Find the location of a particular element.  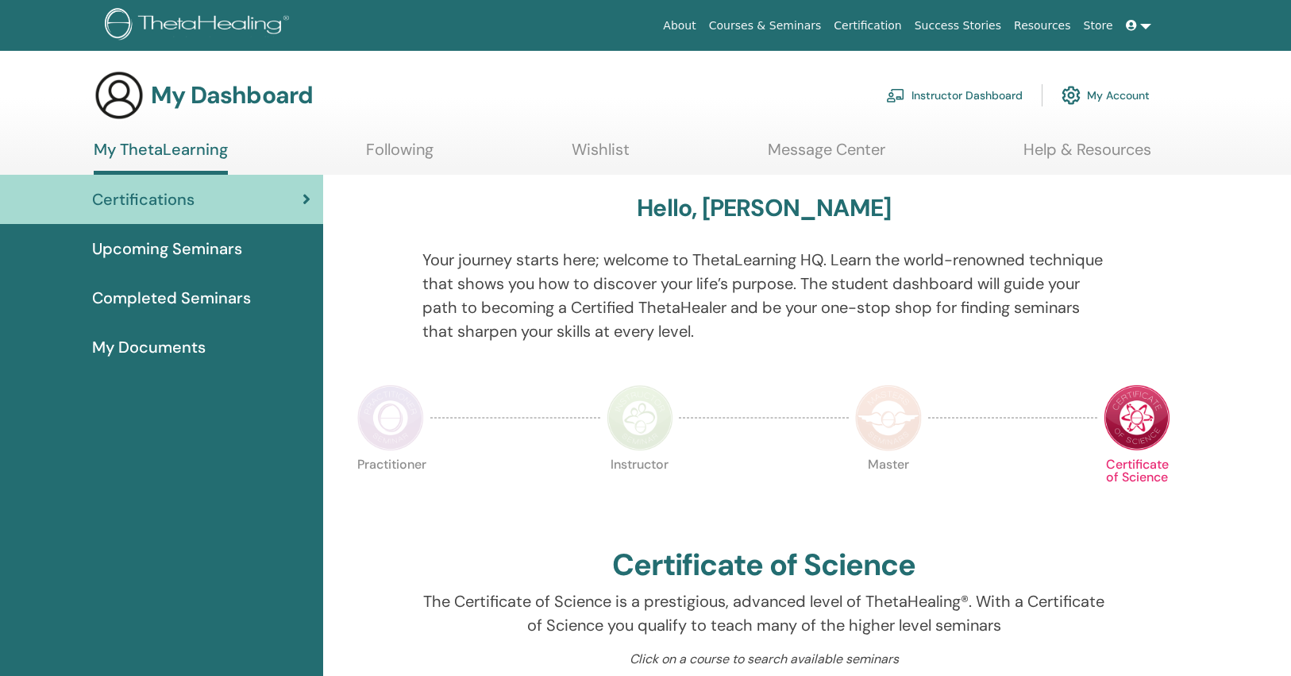

span: Upcoming Seminars is located at coordinates (167, 249).